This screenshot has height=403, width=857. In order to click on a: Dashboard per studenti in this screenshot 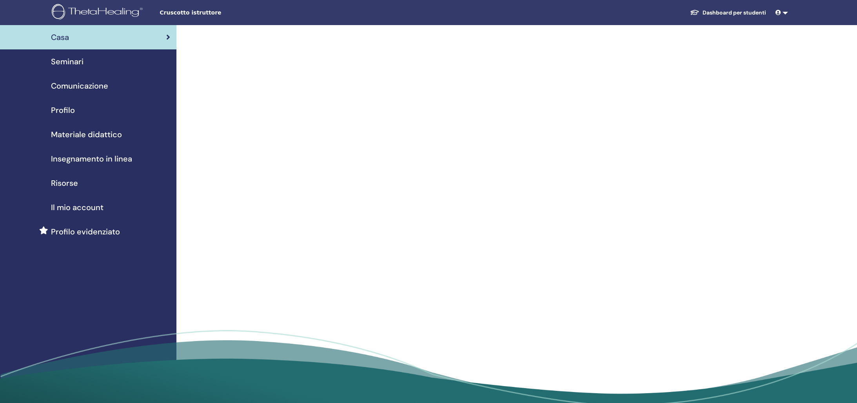, I will do `click(728, 13)`.